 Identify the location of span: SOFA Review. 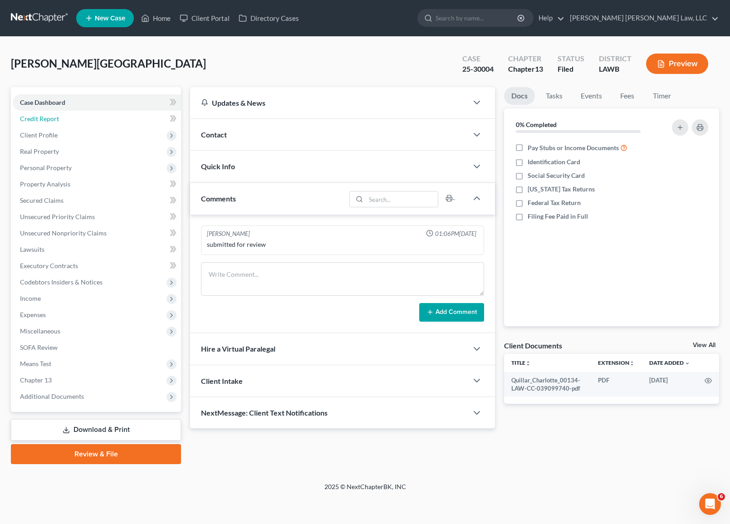
(39, 347).